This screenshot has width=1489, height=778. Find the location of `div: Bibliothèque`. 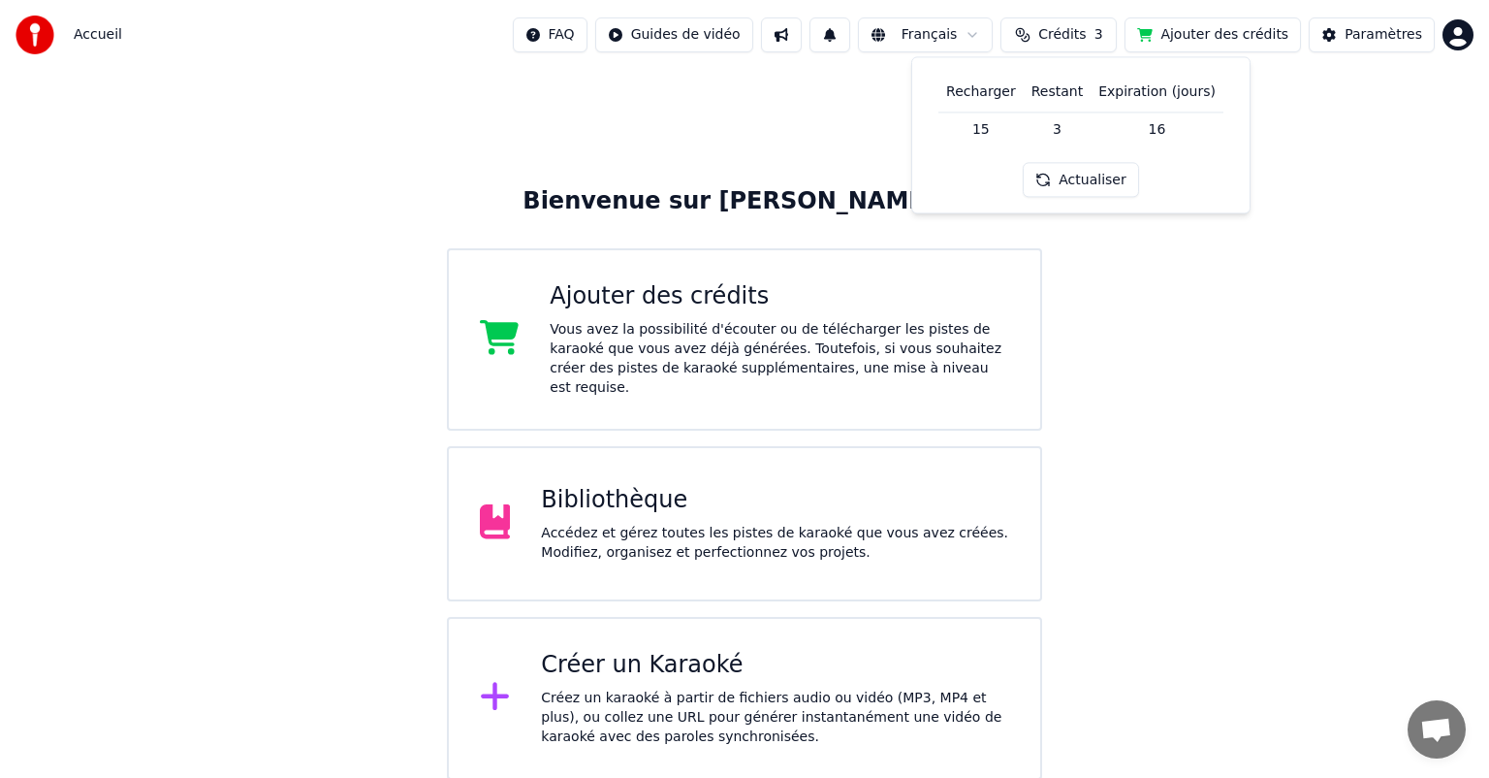

div: Bibliothèque is located at coordinates (775, 500).